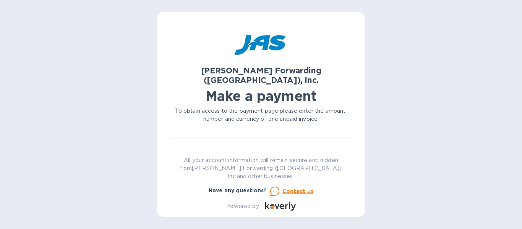 Image resolution: width=522 pixels, height=229 pixels. I want to click on h1: Make a payment, so click(261, 96).